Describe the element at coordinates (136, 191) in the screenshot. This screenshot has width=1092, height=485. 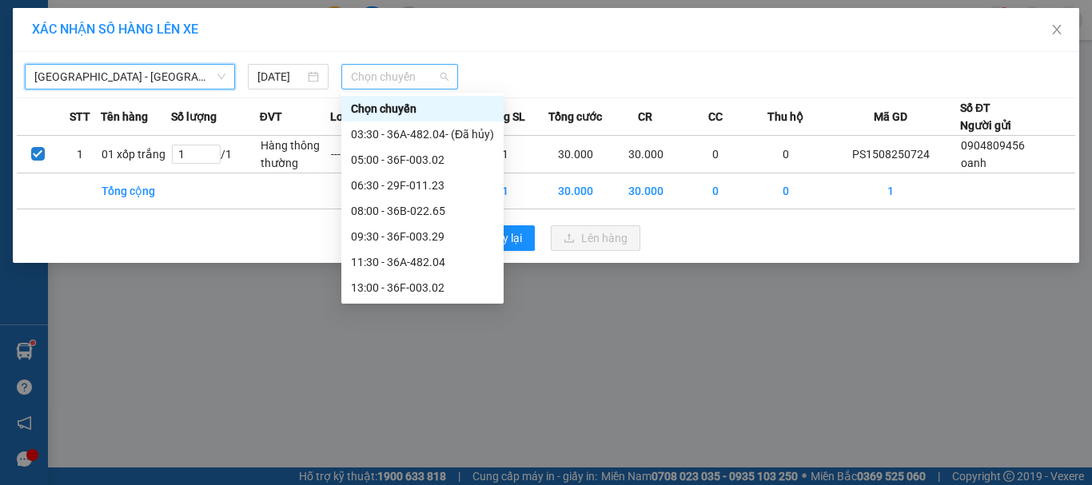
I see `td: Tổng cộng` at that location.